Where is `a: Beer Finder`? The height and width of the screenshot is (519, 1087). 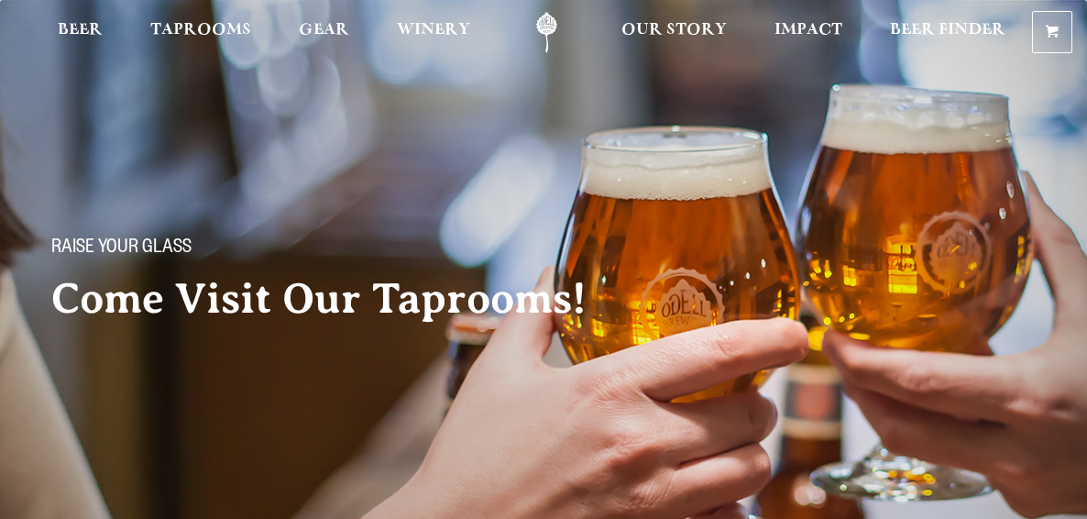
a: Beer Finder is located at coordinates (948, 32).